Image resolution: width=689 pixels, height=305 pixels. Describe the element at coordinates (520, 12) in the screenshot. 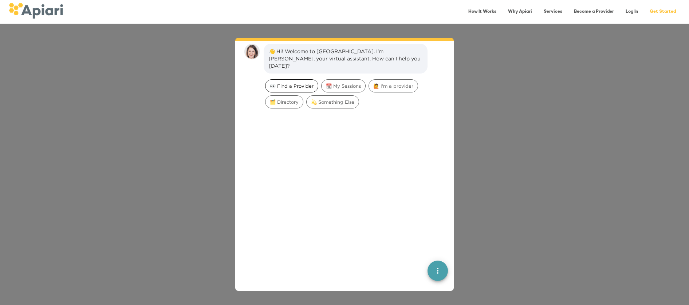

I see `a: Why Apiari` at that location.